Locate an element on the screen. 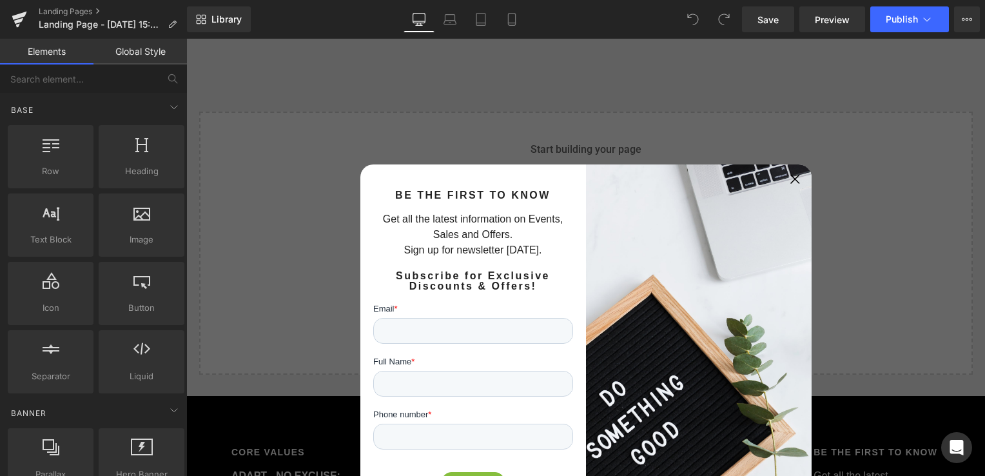 This screenshot has height=476, width=985. span: Text Block is located at coordinates (50, 239).